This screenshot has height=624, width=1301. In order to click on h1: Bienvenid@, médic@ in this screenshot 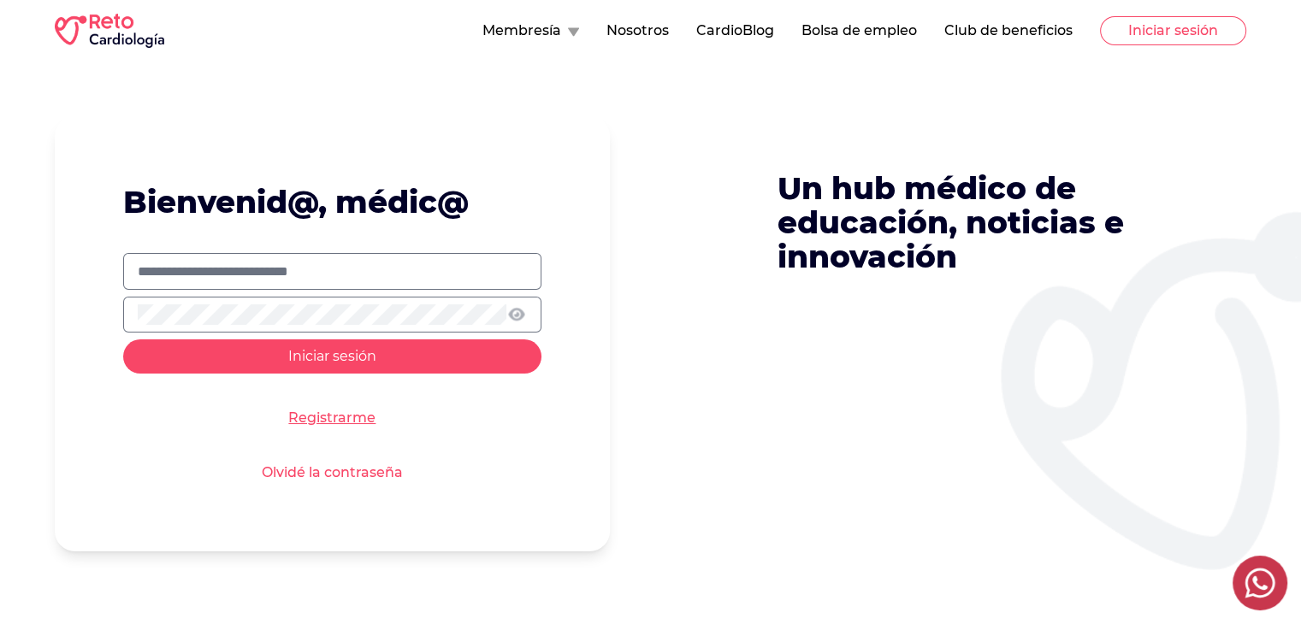, I will do `click(332, 202)`.